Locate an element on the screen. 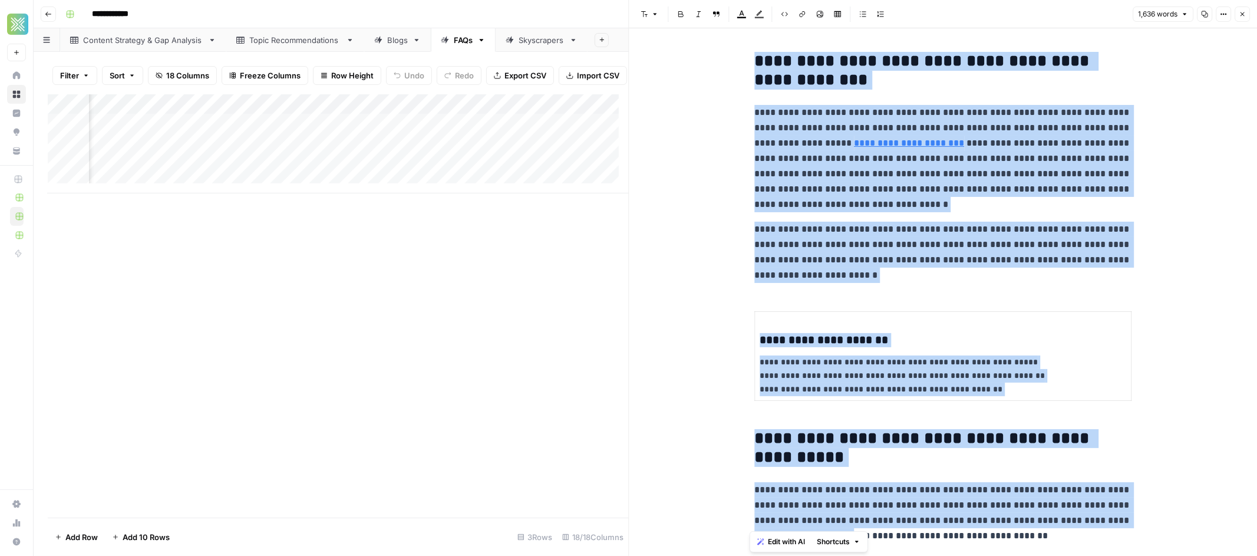  span: Add Row is located at coordinates (81, 537).